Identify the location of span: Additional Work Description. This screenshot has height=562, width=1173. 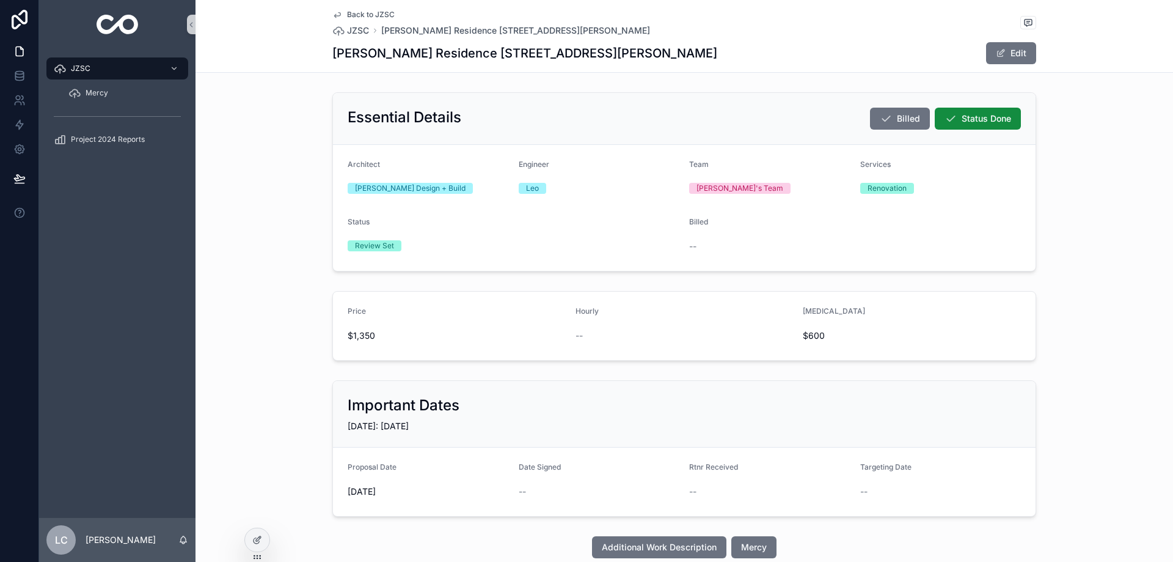
(659, 547).